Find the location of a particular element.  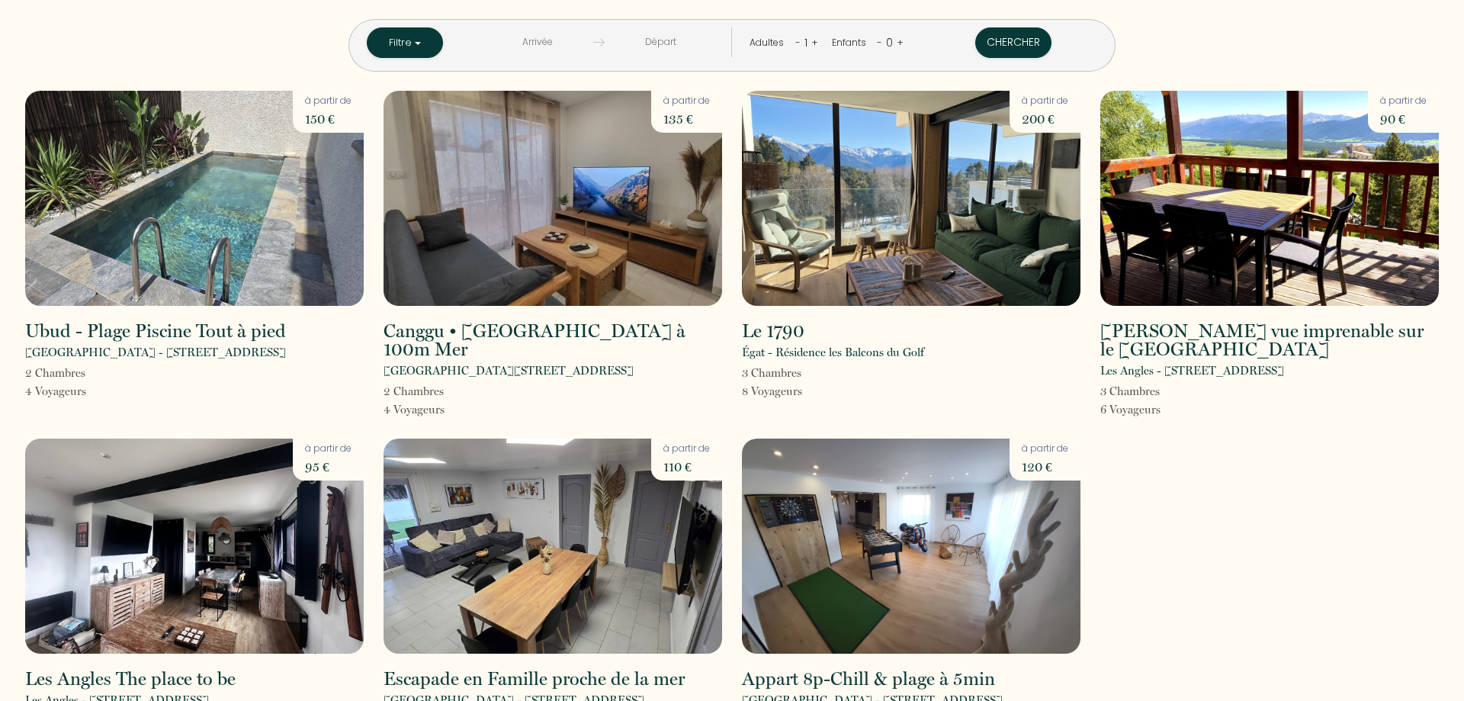

p: 200 € is located at coordinates (1045, 119).